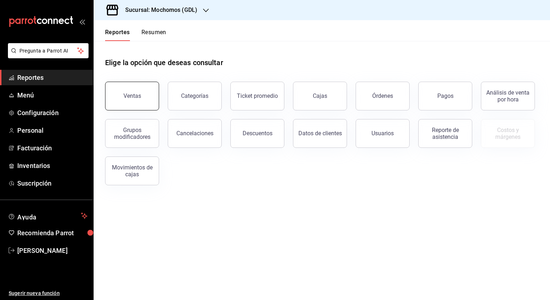  Describe the element at coordinates (154, 35) in the screenshot. I see `button: Resumen` at that location.